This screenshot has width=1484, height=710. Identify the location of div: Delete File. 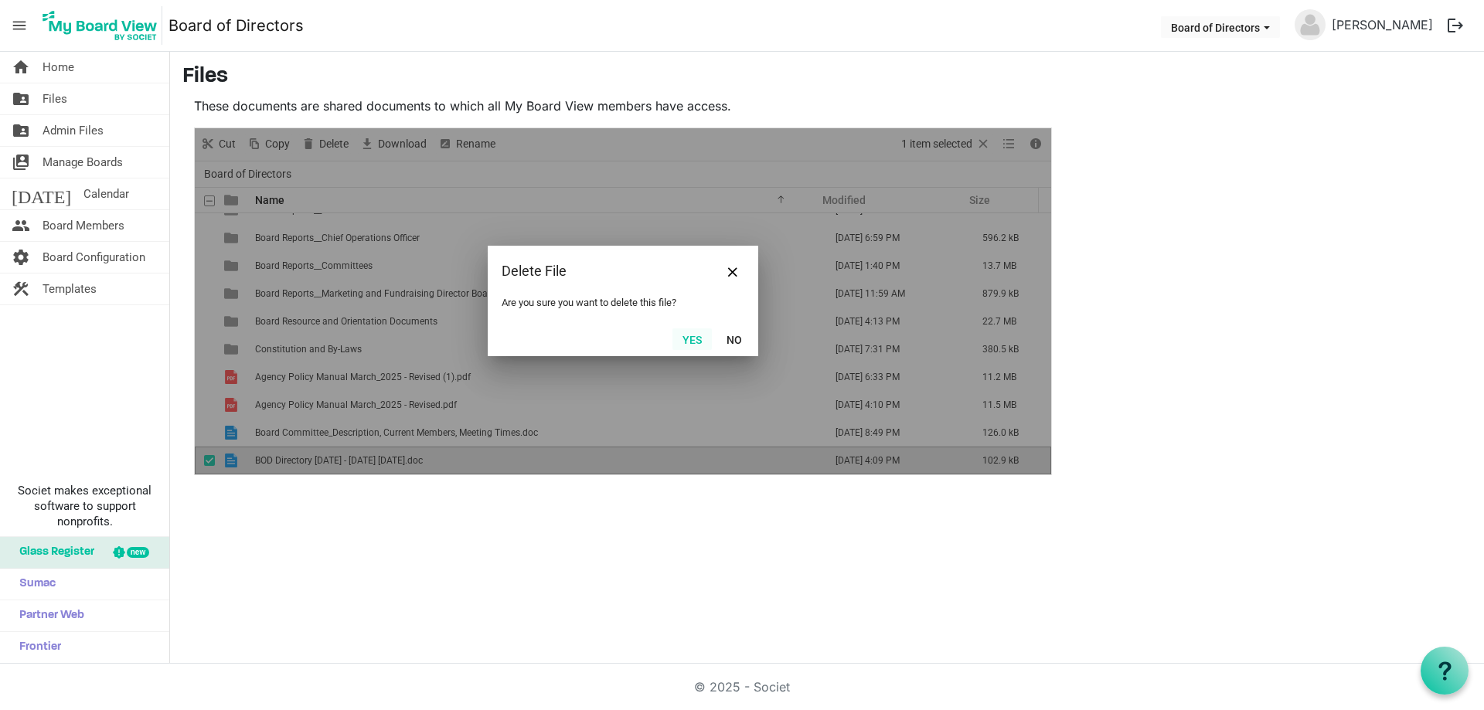
(598, 271).